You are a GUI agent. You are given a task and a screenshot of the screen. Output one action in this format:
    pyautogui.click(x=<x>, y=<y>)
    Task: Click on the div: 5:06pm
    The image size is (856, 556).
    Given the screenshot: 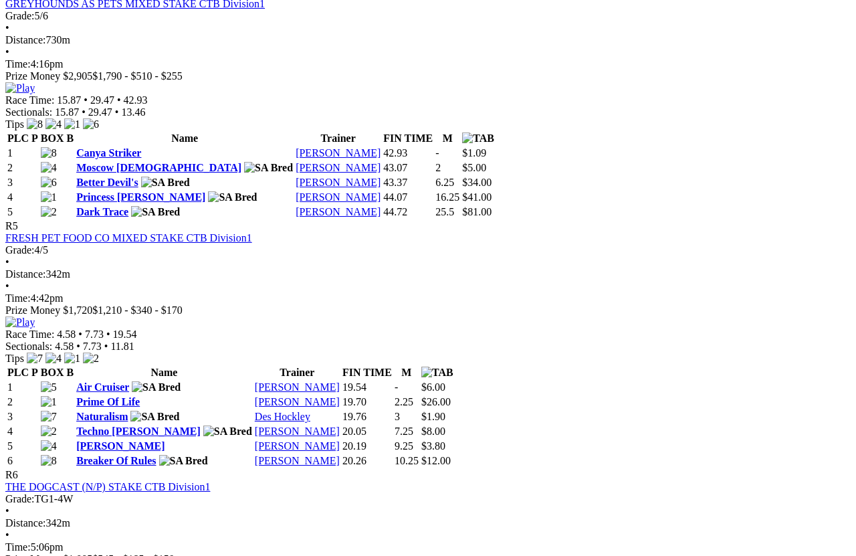 What is the action you would take?
    pyautogui.click(x=428, y=547)
    